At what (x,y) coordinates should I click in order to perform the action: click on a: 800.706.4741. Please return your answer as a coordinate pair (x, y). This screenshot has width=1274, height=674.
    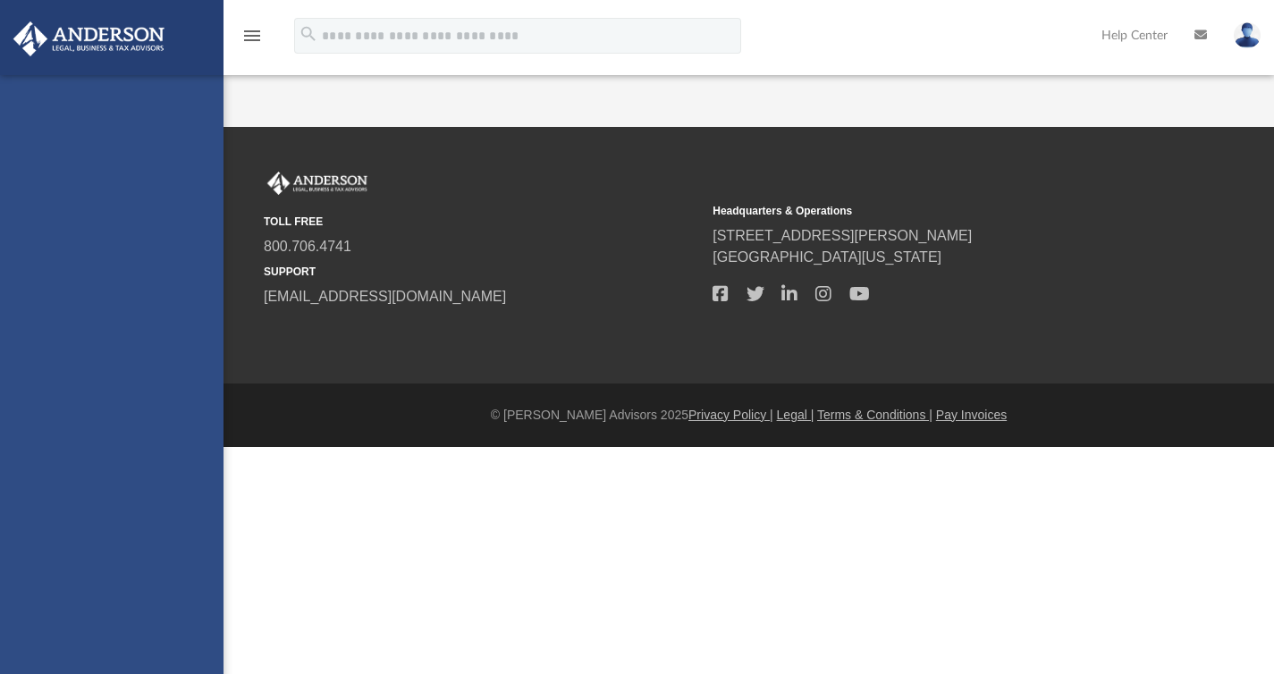
    Looking at the image, I should click on (308, 246).